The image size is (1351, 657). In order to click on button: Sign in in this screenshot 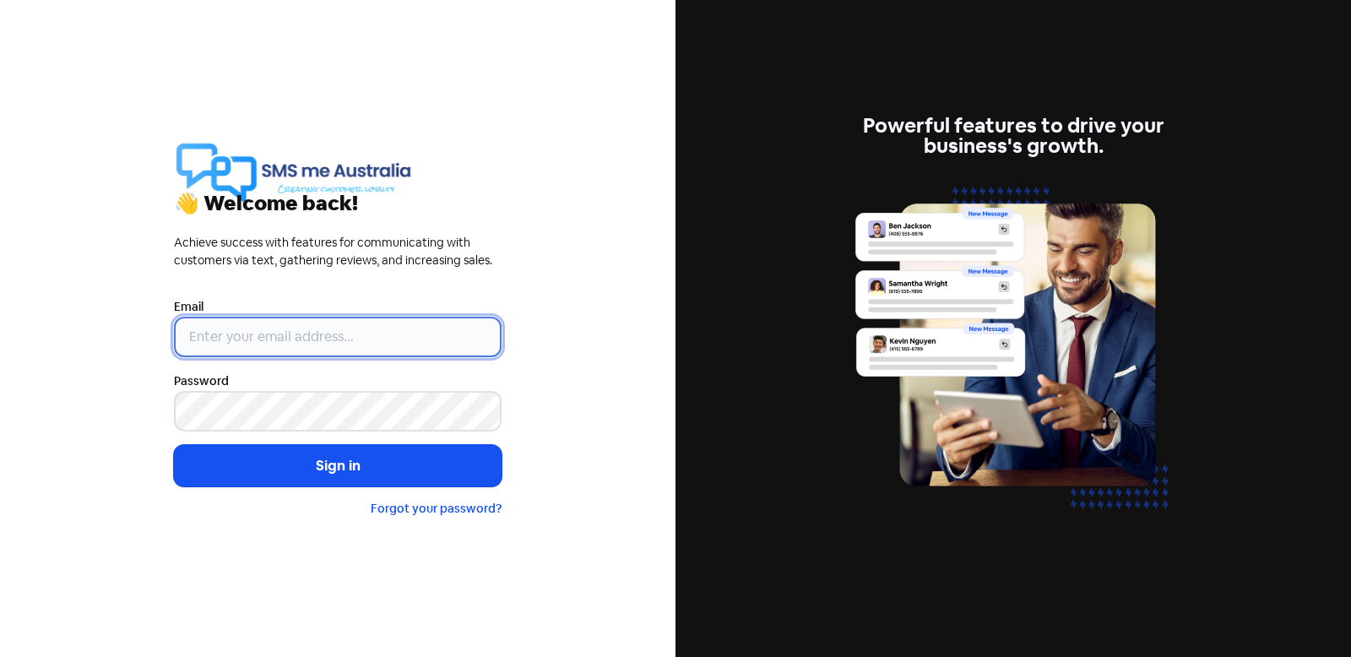, I will do `click(338, 466)`.